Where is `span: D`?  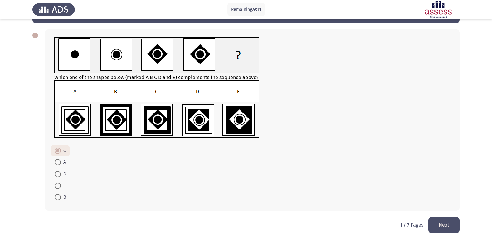
span: D is located at coordinates (63, 174).